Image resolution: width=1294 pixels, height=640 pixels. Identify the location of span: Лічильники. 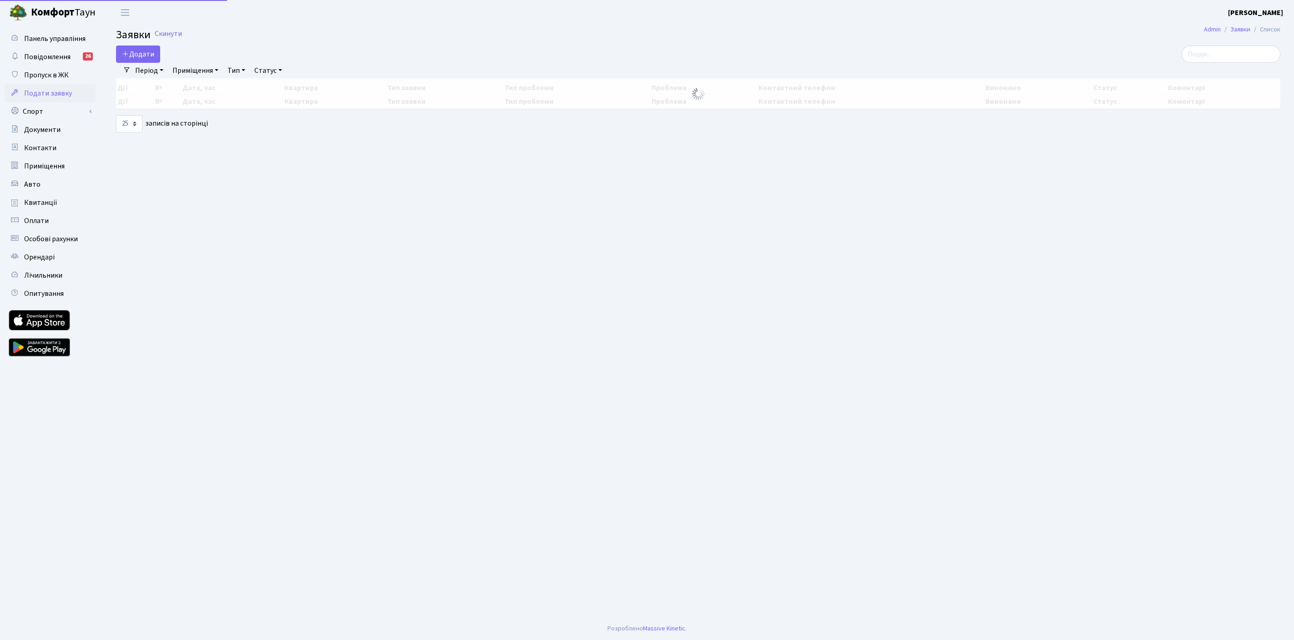
(43, 275).